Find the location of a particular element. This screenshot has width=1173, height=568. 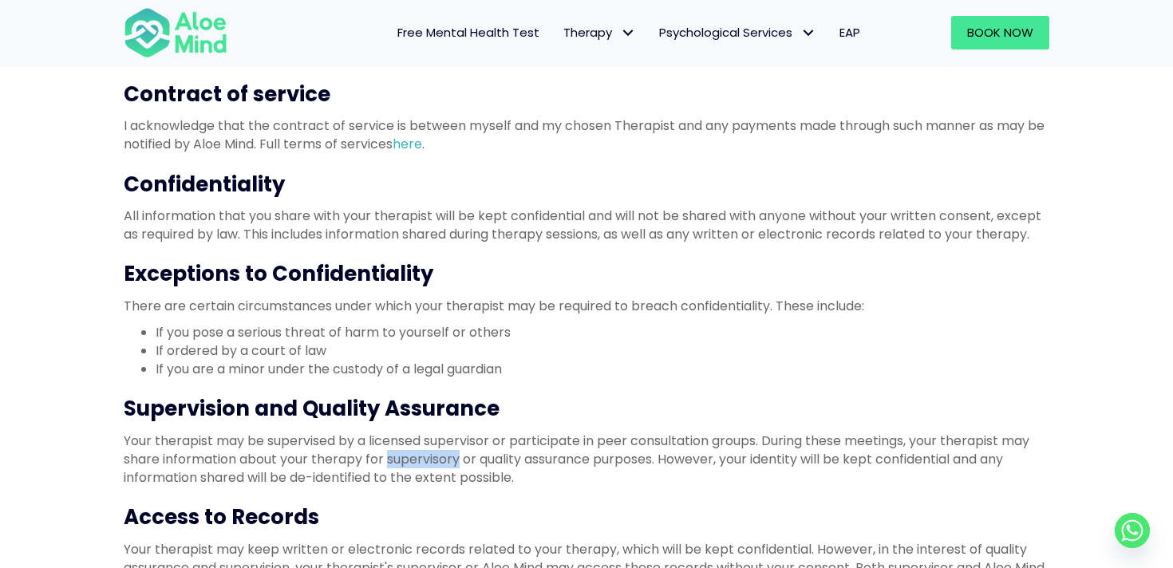

span: Book Now is located at coordinates (999, 32).